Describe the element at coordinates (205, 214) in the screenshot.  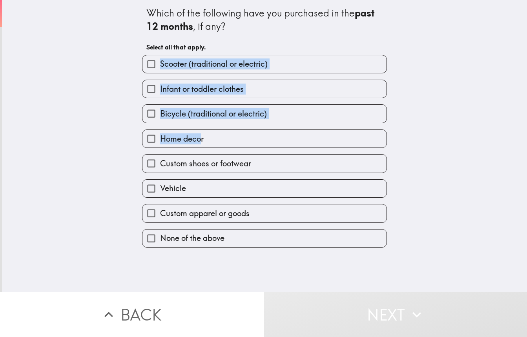
I see `span: Custom apparel or goods` at that location.